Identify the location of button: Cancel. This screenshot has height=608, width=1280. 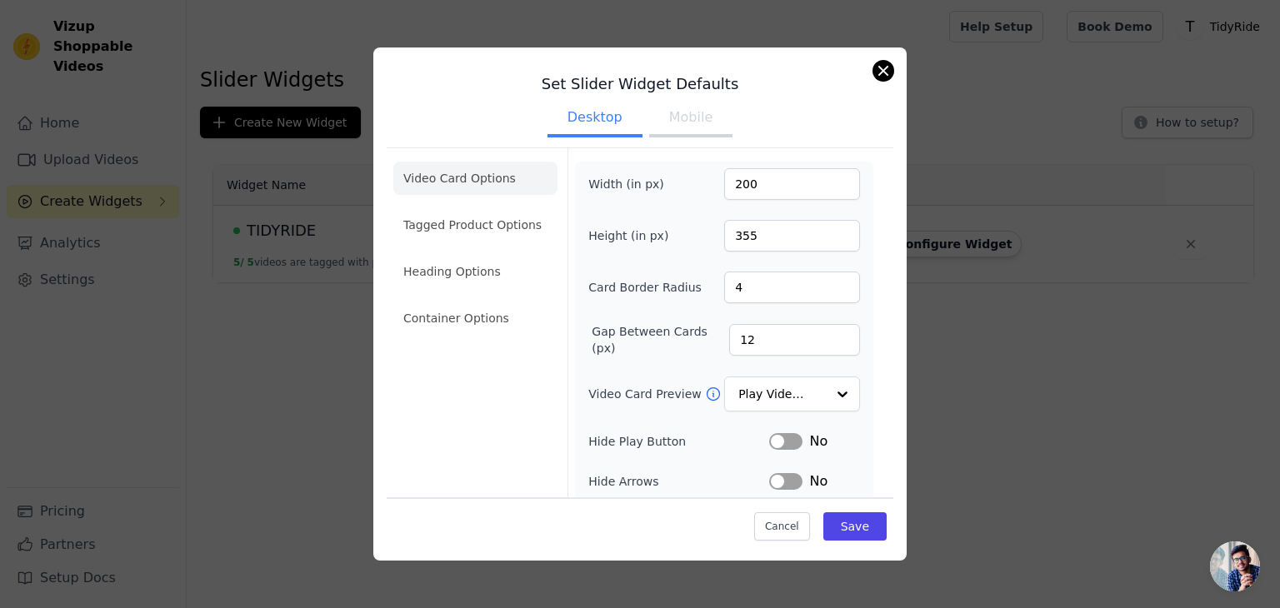
(782, 527).